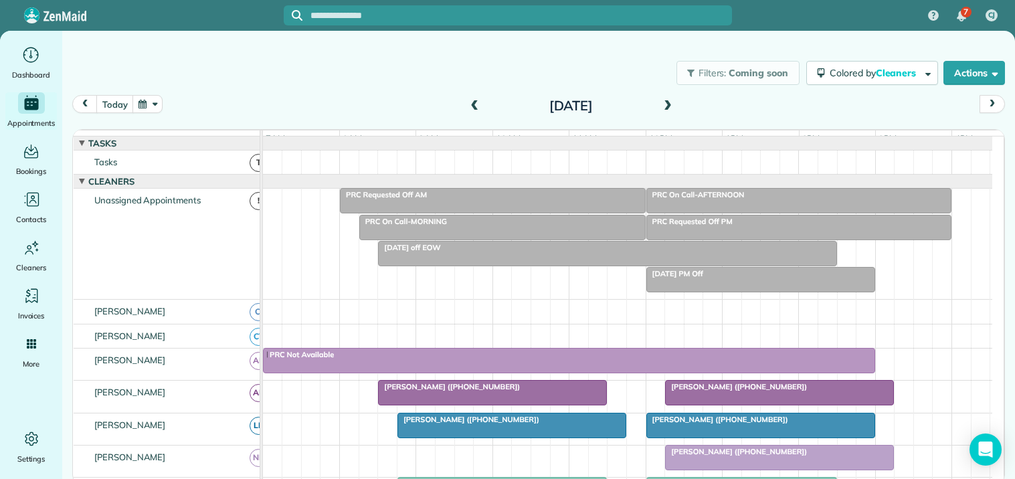  What do you see at coordinates (31, 459) in the screenshot?
I see `span: Settings` at bounding box center [31, 459].